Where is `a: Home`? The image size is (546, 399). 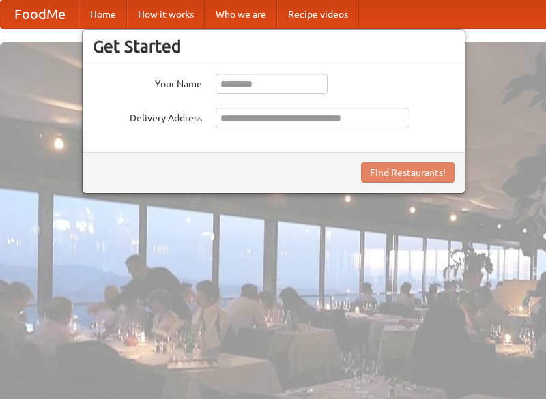 a: Home is located at coordinates (103, 14).